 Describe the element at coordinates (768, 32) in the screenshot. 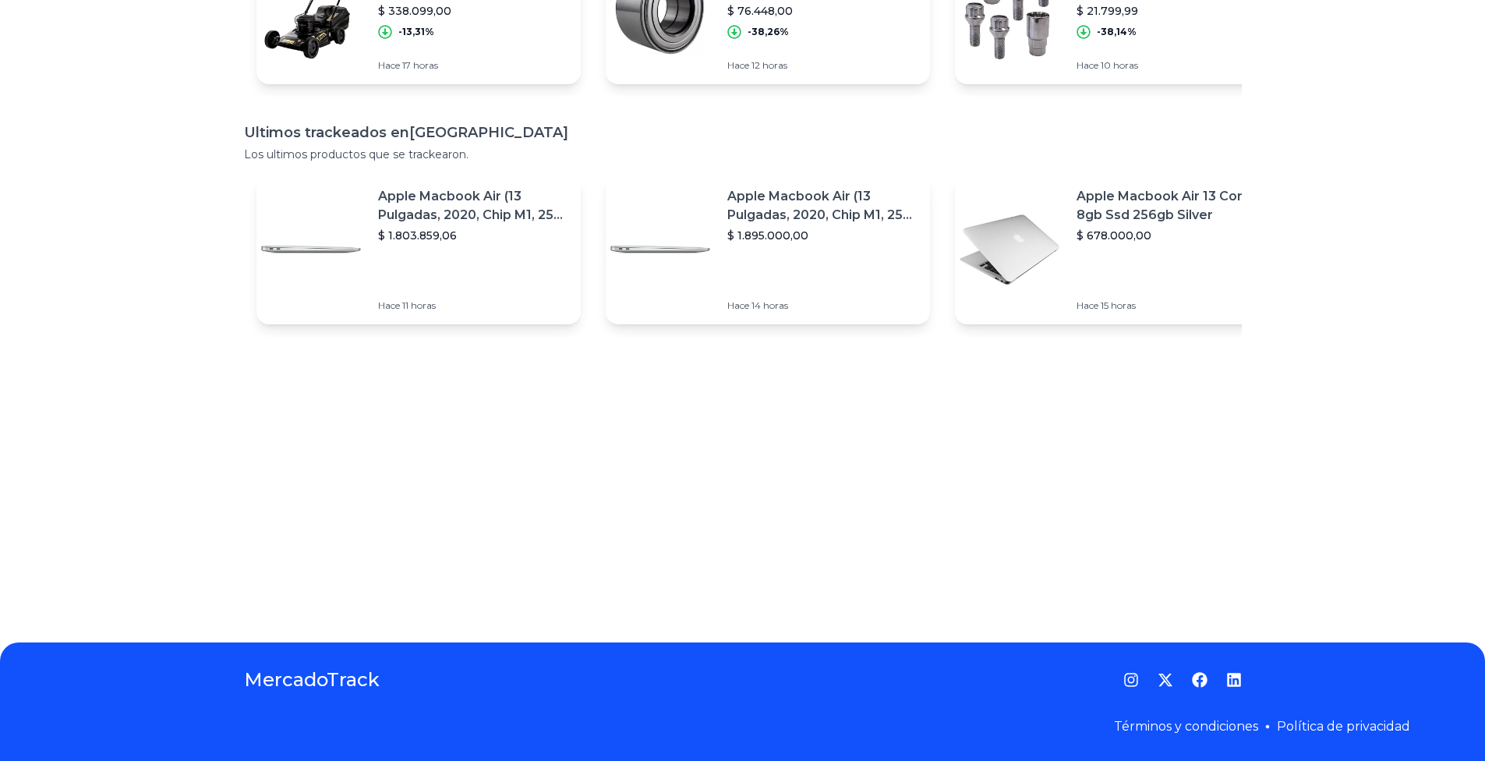

I see `p: -38,26%` at that location.